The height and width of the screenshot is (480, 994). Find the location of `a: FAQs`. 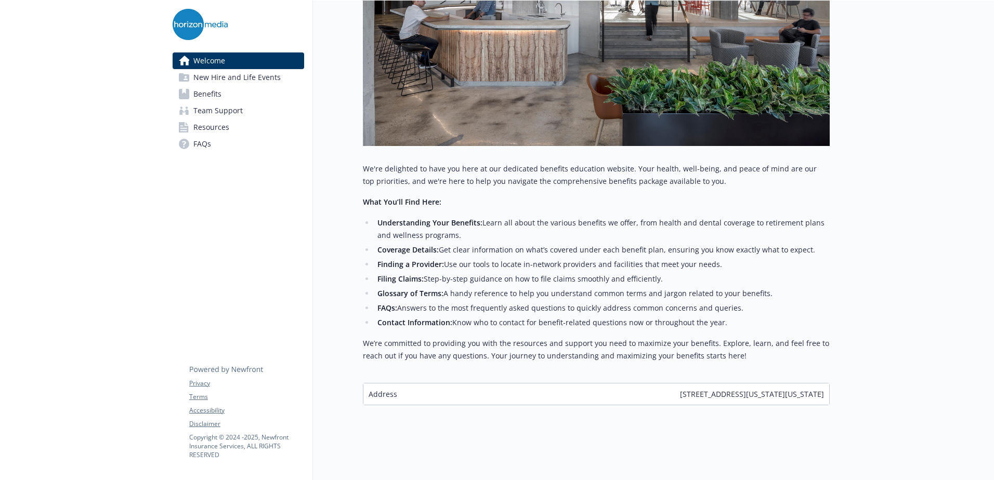

a: FAQs is located at coordinates (238, 144).